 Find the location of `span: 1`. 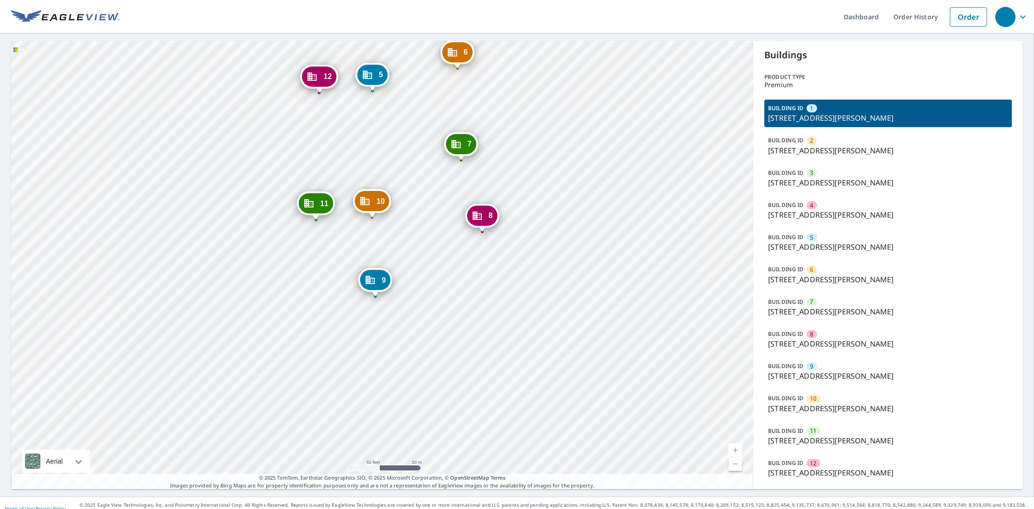

span: 1 is located at coordinates (812, 108).